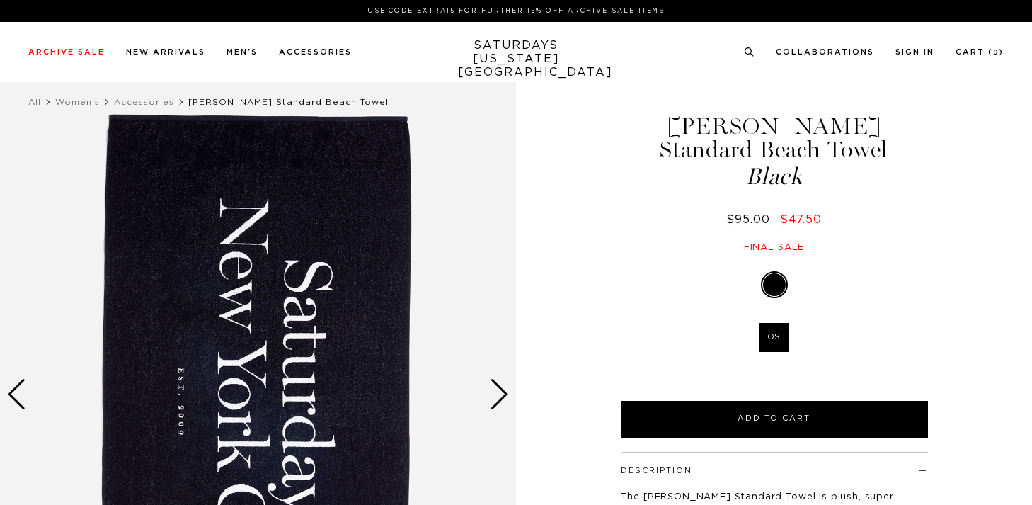 The image size is (1032, 505). What do you see at coordinates (77, 102) in the screenshot?
I see `a: Women's` at bounding box center [77, 102].